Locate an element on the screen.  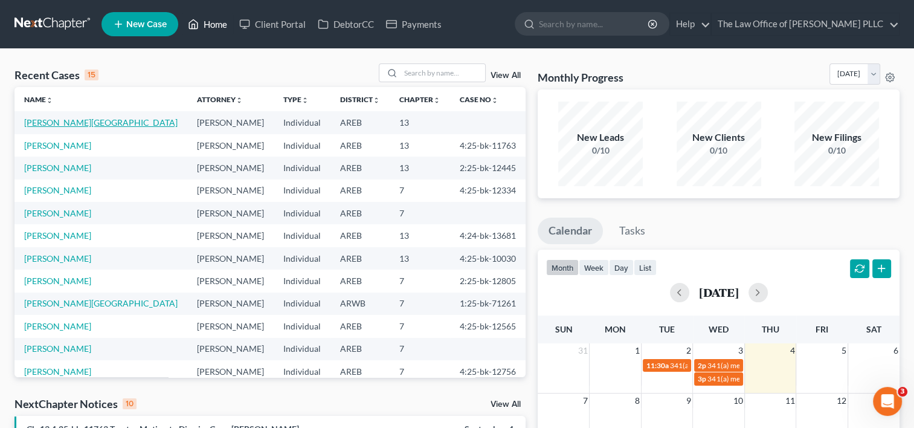
span: Fri is located at coordinates (821, 328).